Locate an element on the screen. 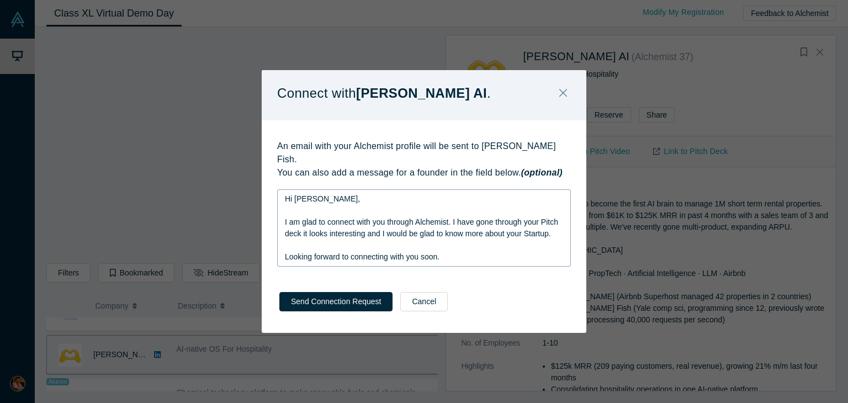  div: rdw-wrapper is located at coordinates (424, 228).